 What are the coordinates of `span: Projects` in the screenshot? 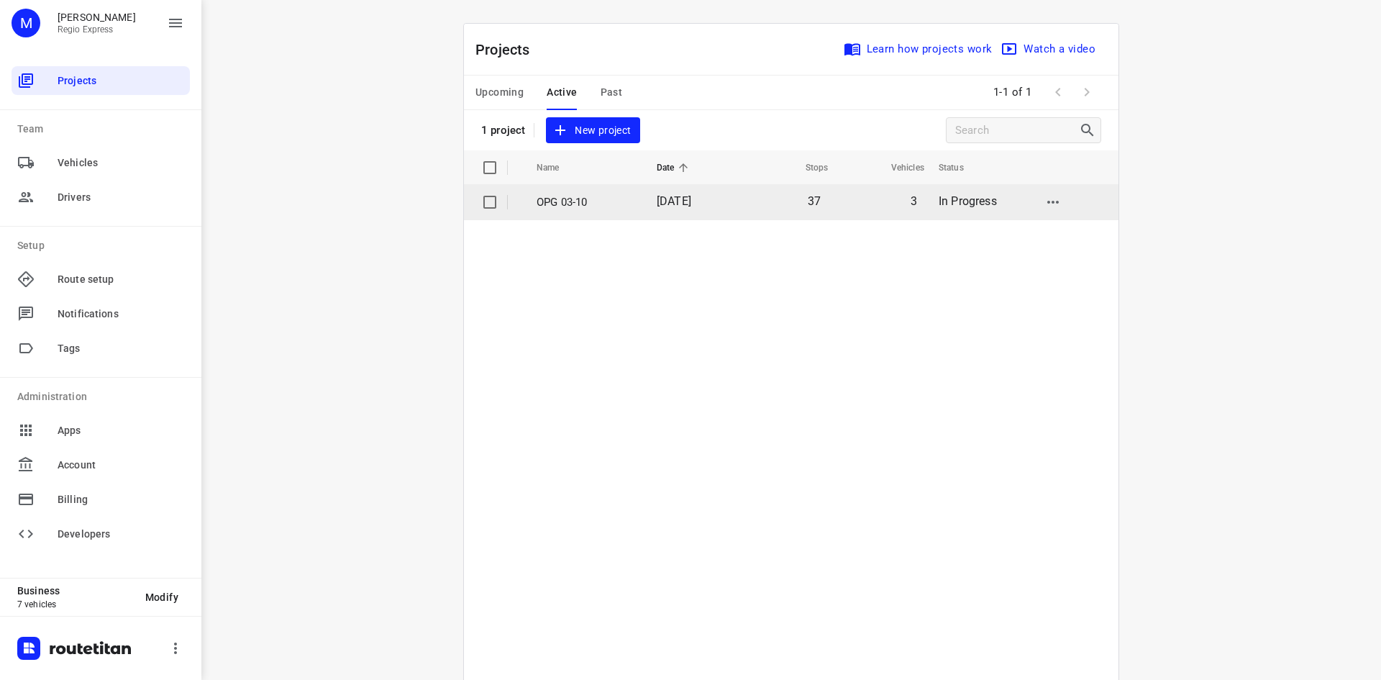 It's located at (121, 81).